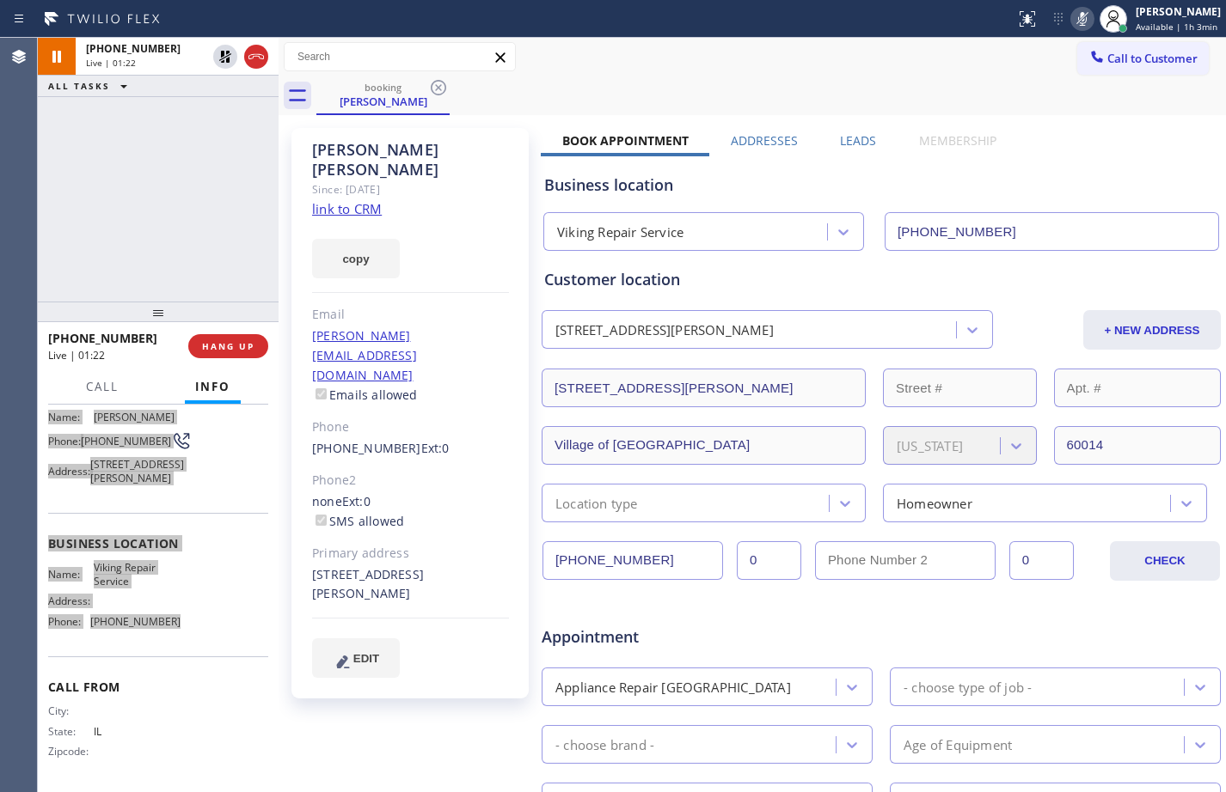  What do you see at coordinates (1137, 445) in the screenshot?
I see `input: ZIP` at bounding box center [1137, 445].